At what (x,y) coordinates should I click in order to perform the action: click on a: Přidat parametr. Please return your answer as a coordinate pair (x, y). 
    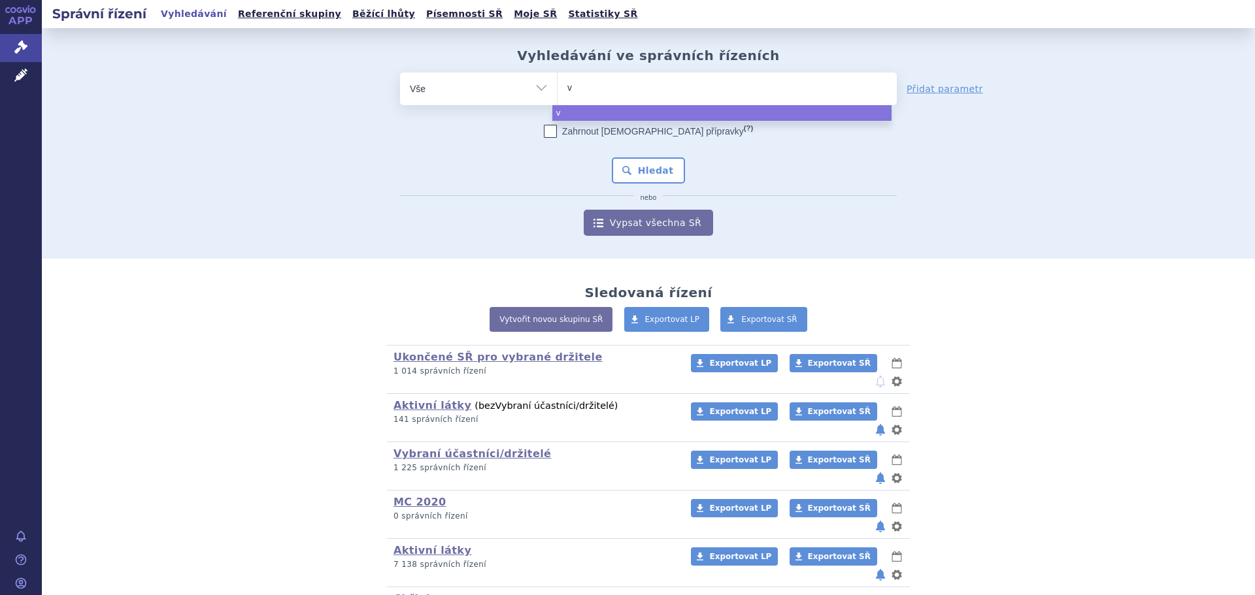
    Looking at the image, I should click on (944, 89).